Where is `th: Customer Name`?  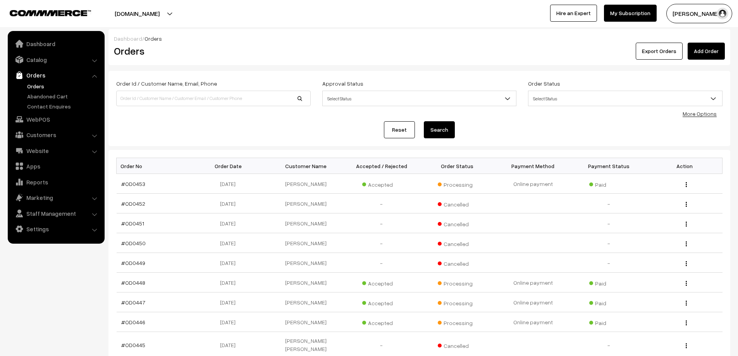
th: Customer Name is located at coordinates (306, 166).